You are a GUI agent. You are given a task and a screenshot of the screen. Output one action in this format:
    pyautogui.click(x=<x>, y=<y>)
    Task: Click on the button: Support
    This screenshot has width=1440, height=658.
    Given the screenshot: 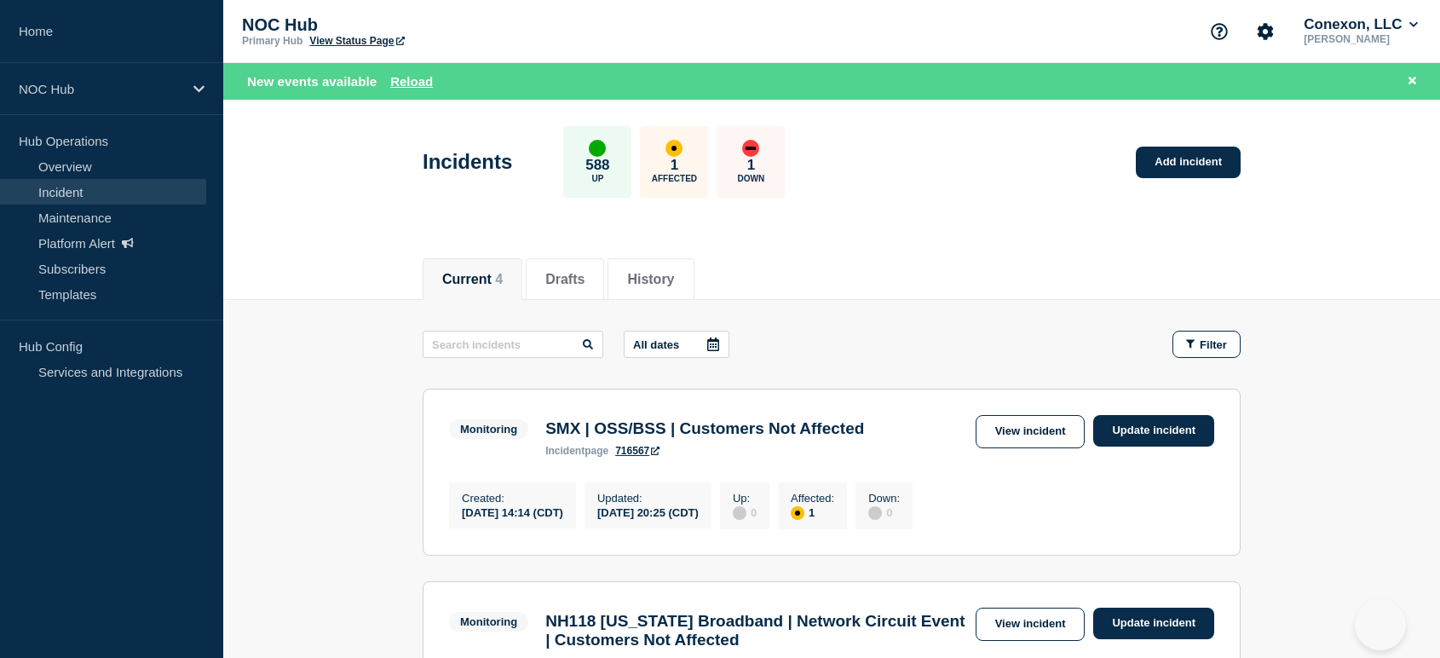 What is the action you would take?
    pyautogui.click(x=1219, y=32)
    